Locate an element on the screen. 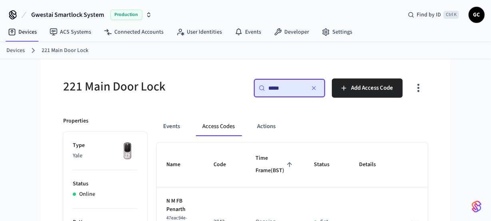 The image size is (491, 221). a: Events is located at coordinates (248, 32).